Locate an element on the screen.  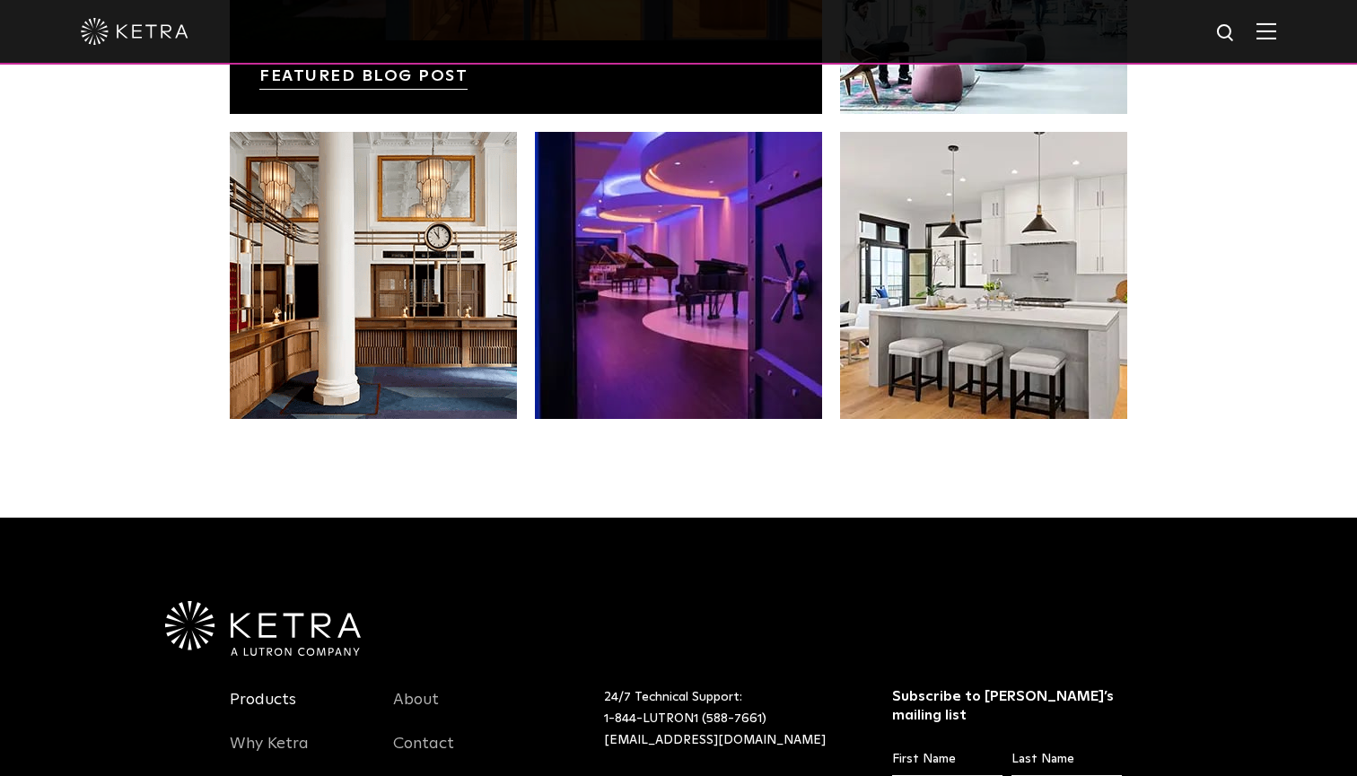
a: Products is located at coordinates (263, 711).